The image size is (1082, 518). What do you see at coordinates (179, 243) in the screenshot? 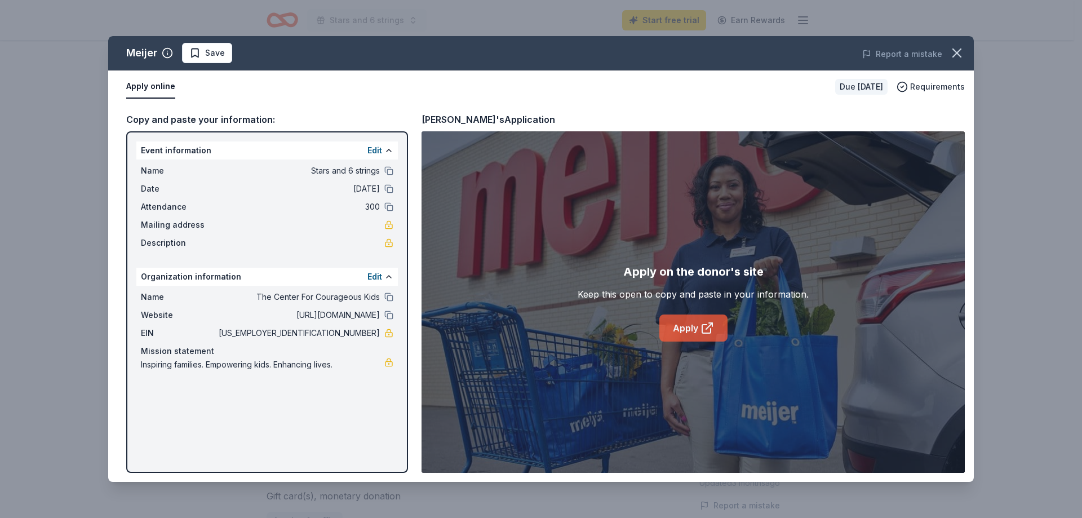
I see `span: Description` at bounding box center [179, 243].